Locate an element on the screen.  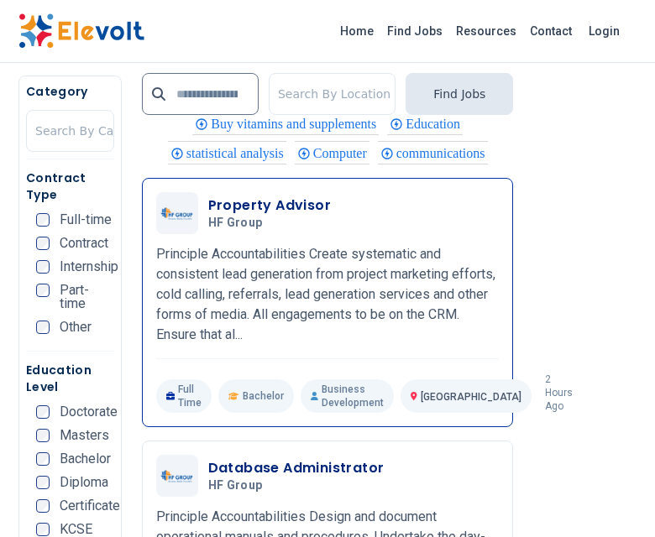
input: Contract is located at coordinates (43, 243).